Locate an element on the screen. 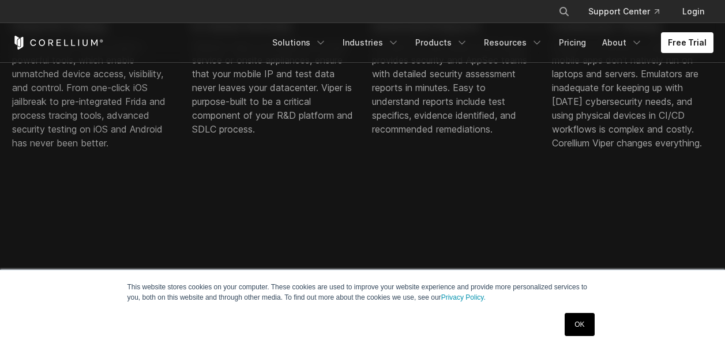 The width and height of the screenshot is (725, 351). a: Resources is located at coordinates (513, 43).